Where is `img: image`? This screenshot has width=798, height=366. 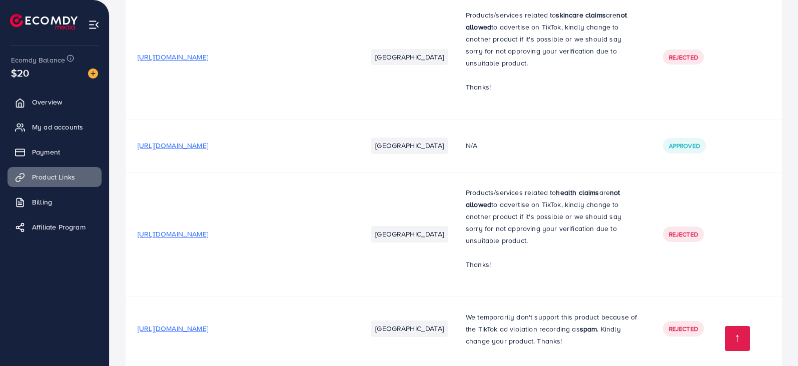 img: image is located at coordinates (93, 74).